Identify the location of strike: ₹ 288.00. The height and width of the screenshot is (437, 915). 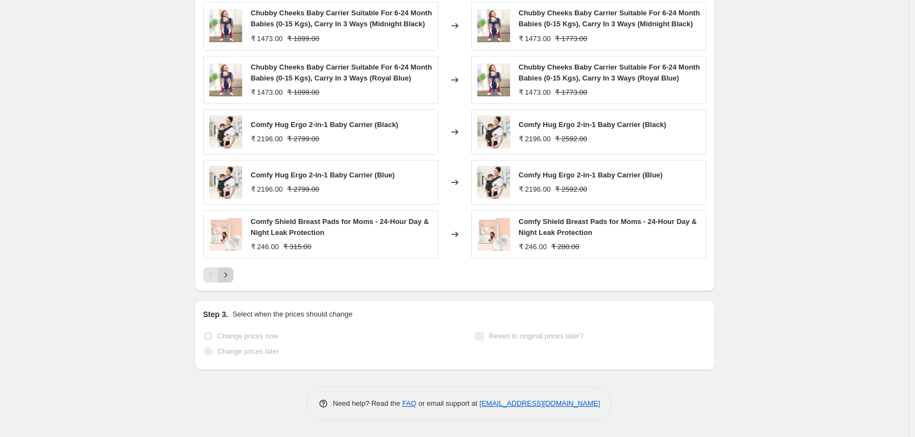
(565, 247).